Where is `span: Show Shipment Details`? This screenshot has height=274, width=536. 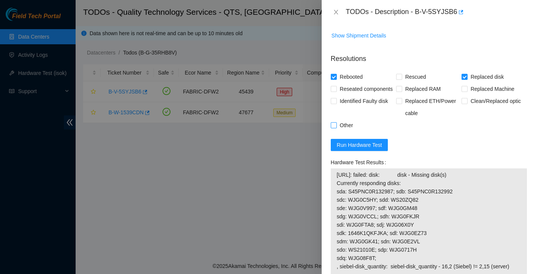 span: Show Shipment Details is located at coordinates (359, 36).